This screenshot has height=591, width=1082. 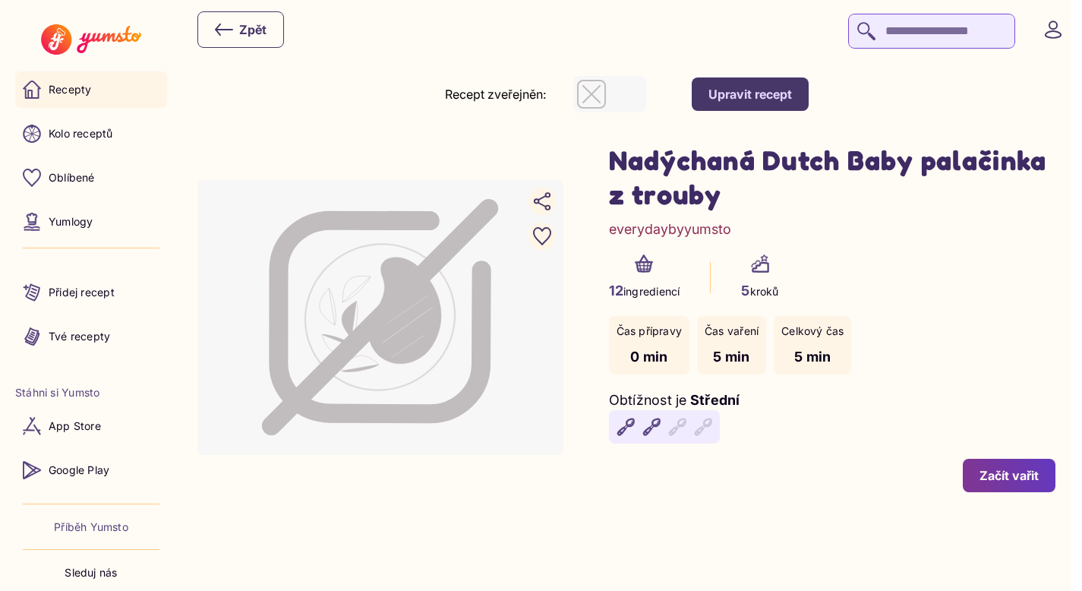 What do you see at coordinates (91, 426) in the screenshot?
I see `a: App Store` at bounding box center [91, 426].